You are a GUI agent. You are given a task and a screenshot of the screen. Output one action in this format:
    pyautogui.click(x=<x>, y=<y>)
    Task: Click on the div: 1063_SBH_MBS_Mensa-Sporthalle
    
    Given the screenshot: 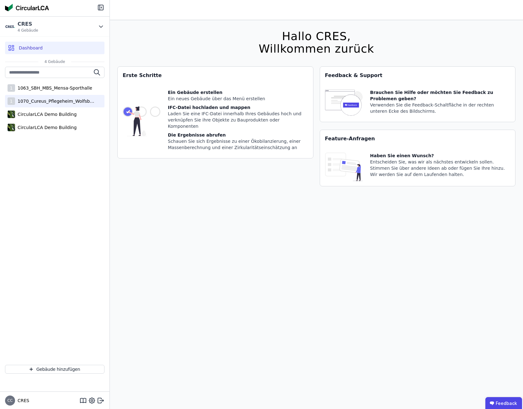 What is the action you would take?
    pyautogui.click(x=54, y=88)
    